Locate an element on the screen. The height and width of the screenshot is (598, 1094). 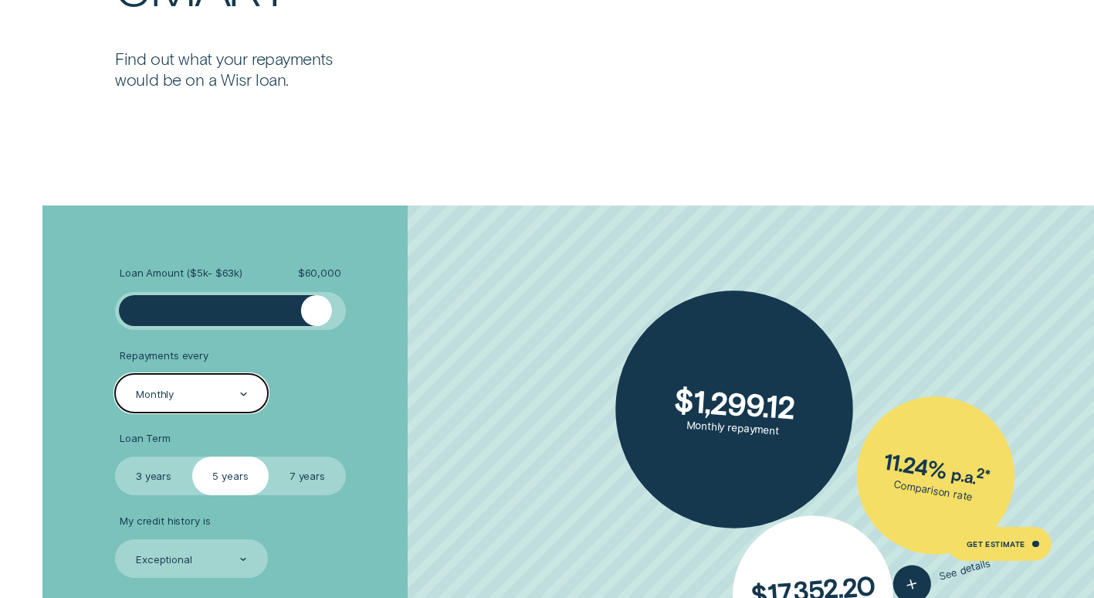
span: Repayments every is located at coordinates (164, 355).